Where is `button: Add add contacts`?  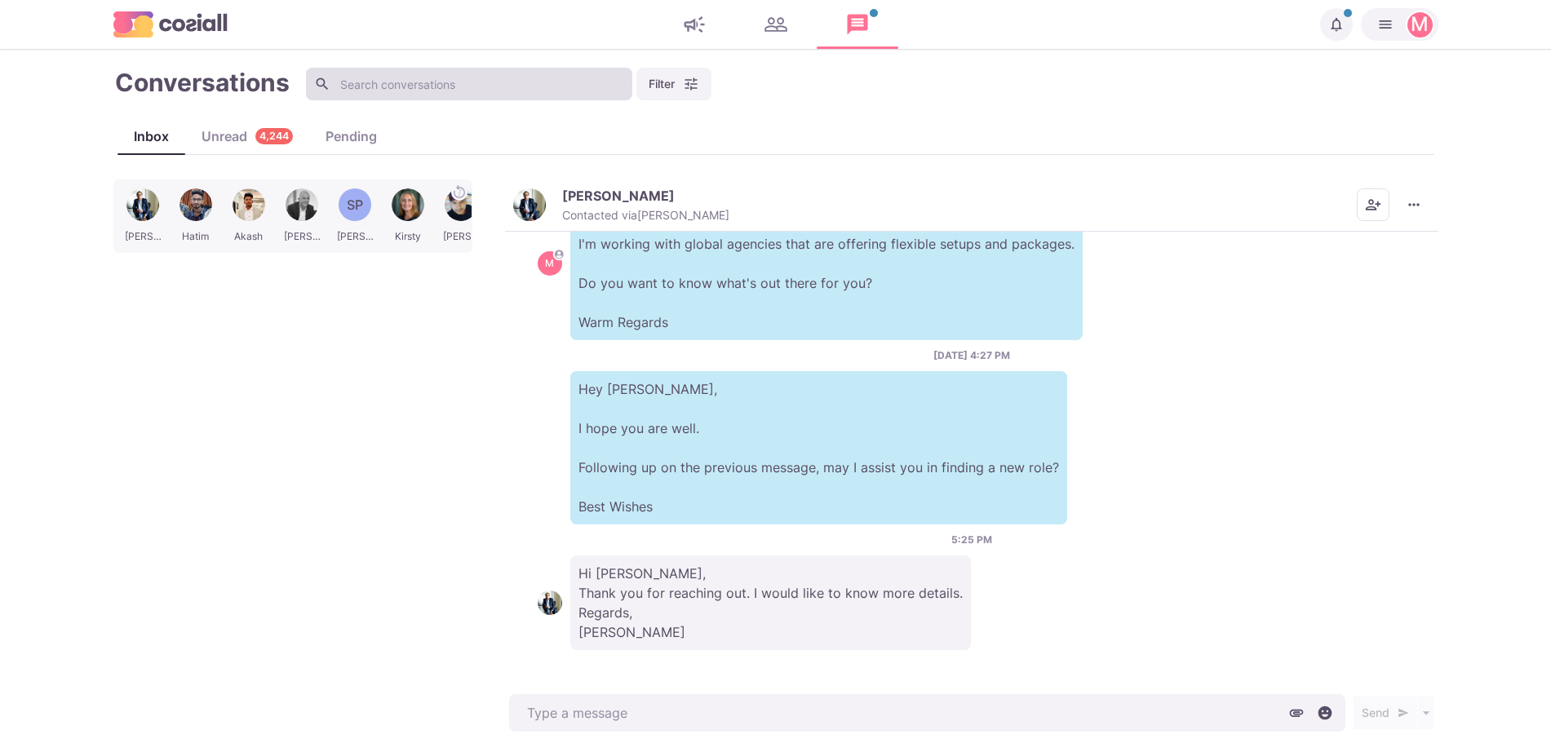
button: Add add contacts is located at coordinates (1373, 205).